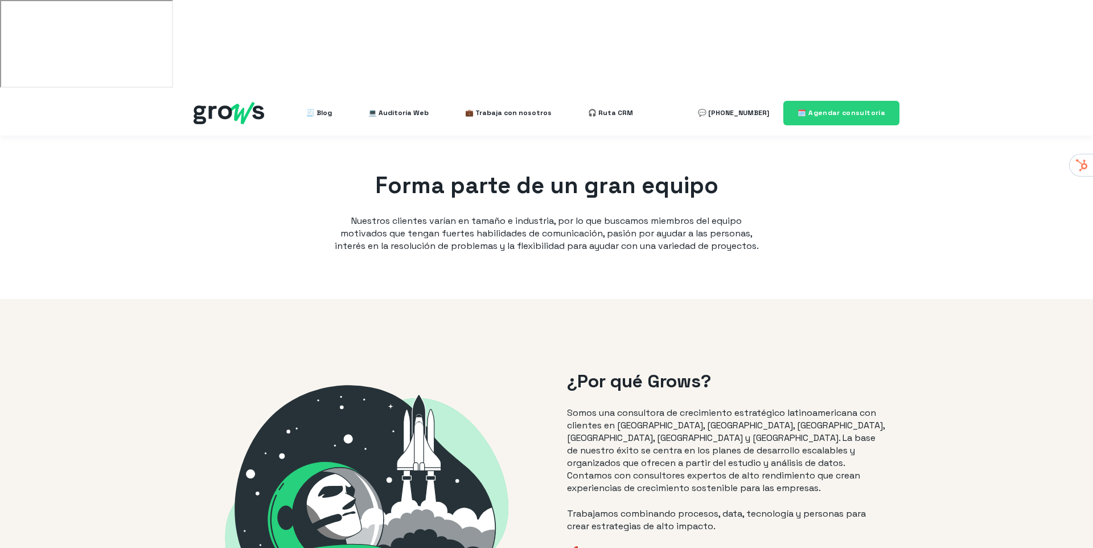 The image size is (1093, 548). What do you see at coordinates (399, 113) in the screenshot?
I see `span: 💻 Auditoría Web` at bounding box center [399, 113].